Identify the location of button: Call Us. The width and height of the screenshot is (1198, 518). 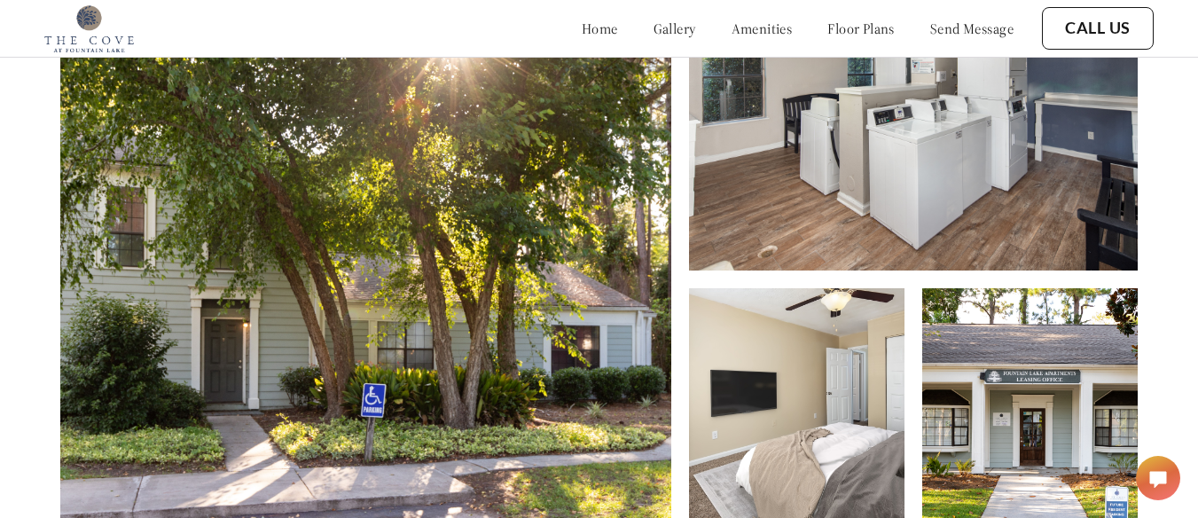
(1098, 28).